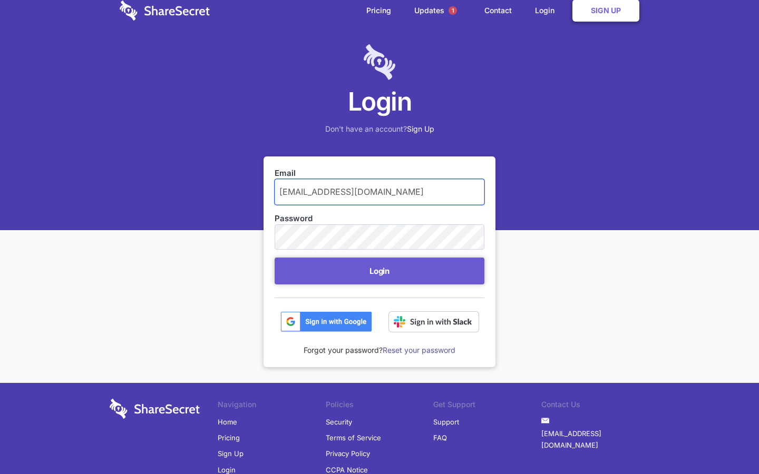 This screenshot has width=759, height=474. Describe the element at coordinates (446, 422) in the screenshot. I see `a: Support` at that location.